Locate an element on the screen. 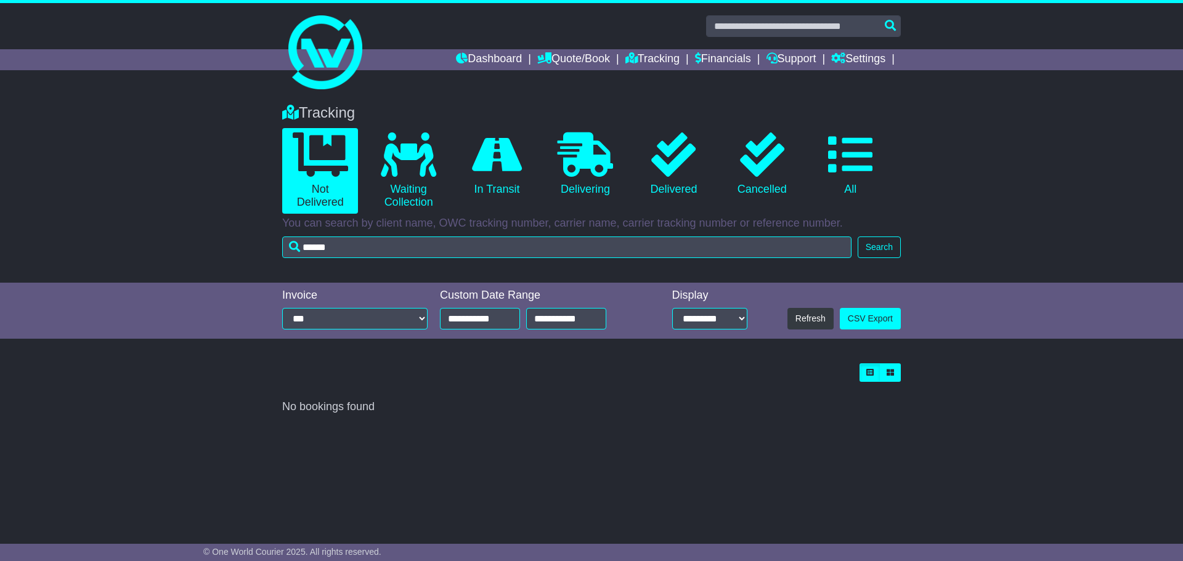 The height and width of the screenshot is (561, 1183). span: © One World Courier 2025. All rights reserved. is located at coordinates (292, 552).